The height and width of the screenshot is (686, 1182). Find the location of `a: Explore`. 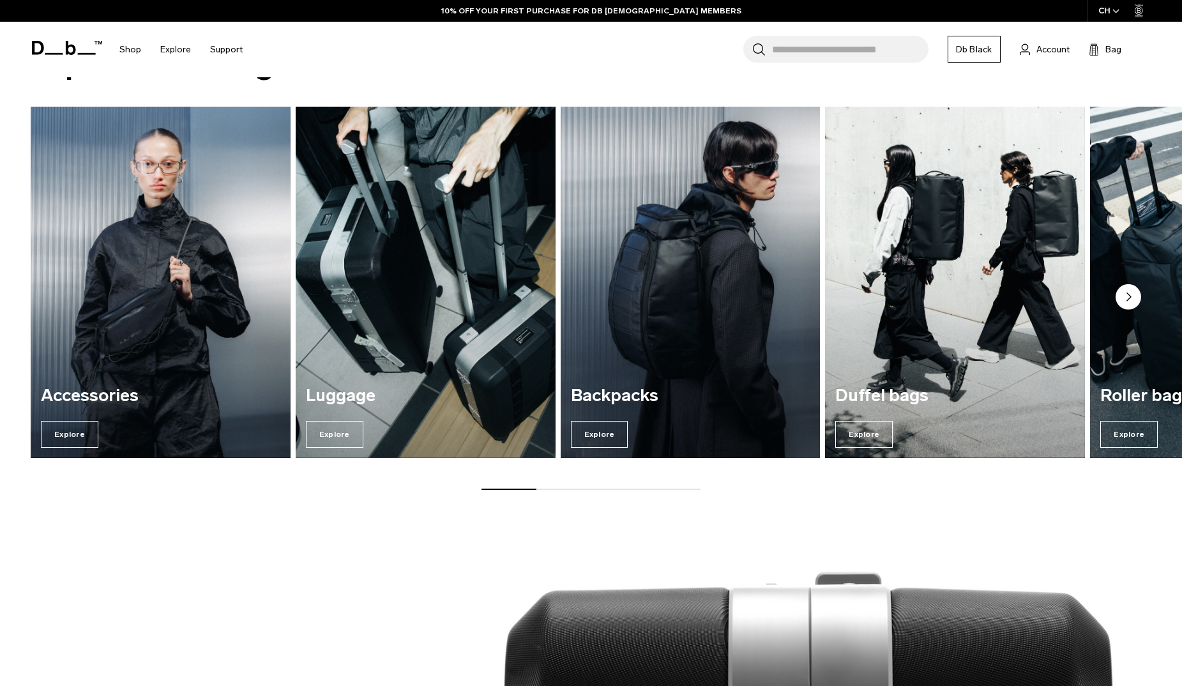

a: Explore is located at coordinates (176, 49).